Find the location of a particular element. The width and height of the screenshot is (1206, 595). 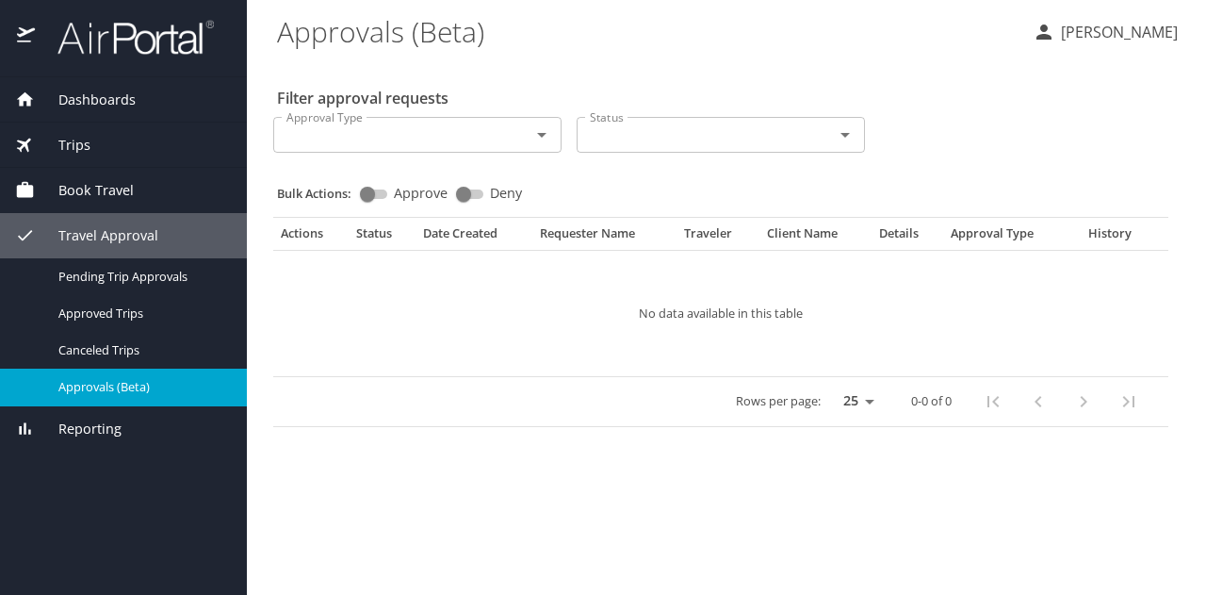

table: Approval table is located at coordinates (721, 326).